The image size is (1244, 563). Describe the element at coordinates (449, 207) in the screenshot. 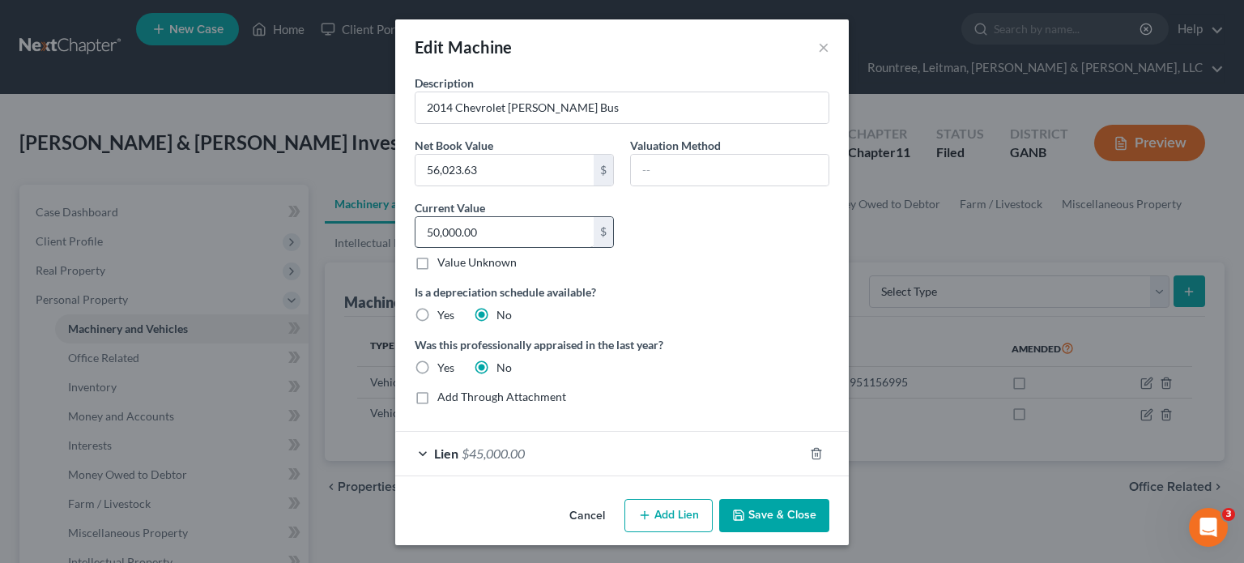

I see `label: Current Value` at that location.